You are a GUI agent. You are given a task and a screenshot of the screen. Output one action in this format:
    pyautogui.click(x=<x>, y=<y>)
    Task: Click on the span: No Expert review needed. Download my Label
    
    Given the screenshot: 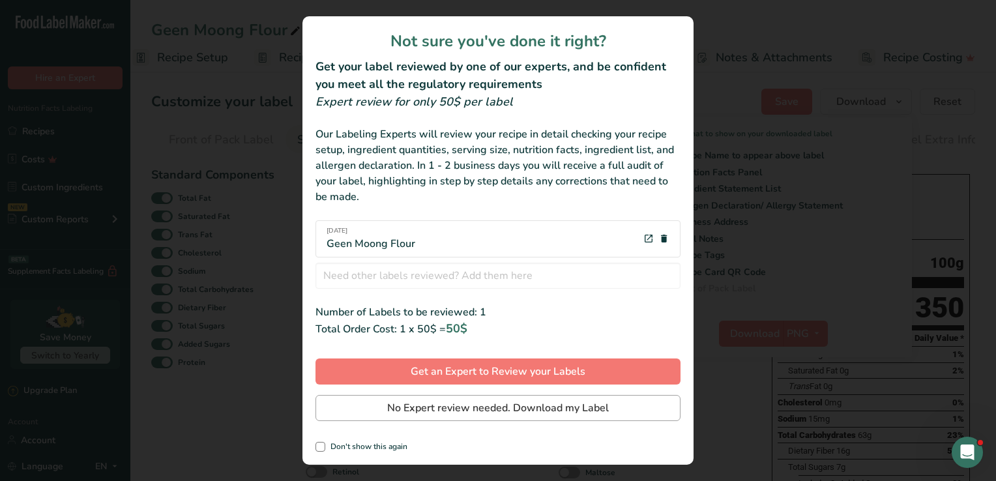 What is the action you would take?
    pyautogui.click(x=498, y=408)
    